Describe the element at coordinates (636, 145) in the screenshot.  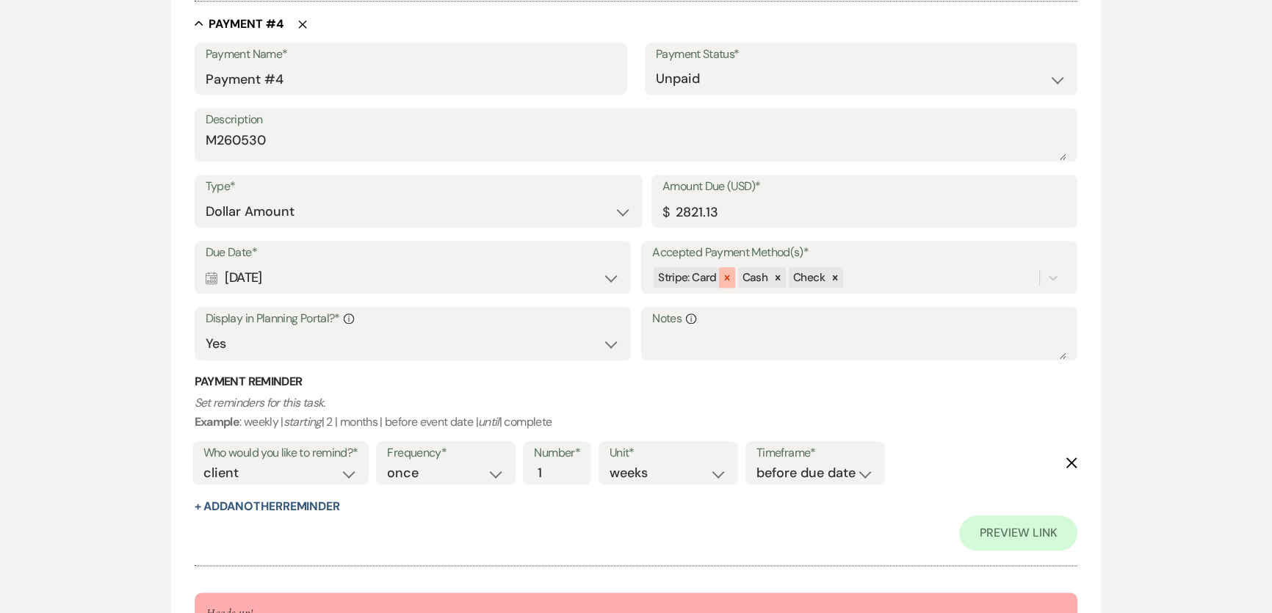
I see `textarea: M260530` at that location.